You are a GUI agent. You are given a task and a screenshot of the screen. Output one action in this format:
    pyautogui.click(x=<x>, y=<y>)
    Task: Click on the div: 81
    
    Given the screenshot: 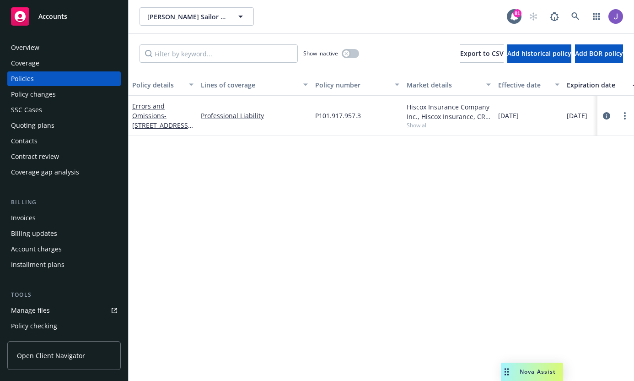 What is the action you would take?
    pyautogui.click(x=517, y=13)
    